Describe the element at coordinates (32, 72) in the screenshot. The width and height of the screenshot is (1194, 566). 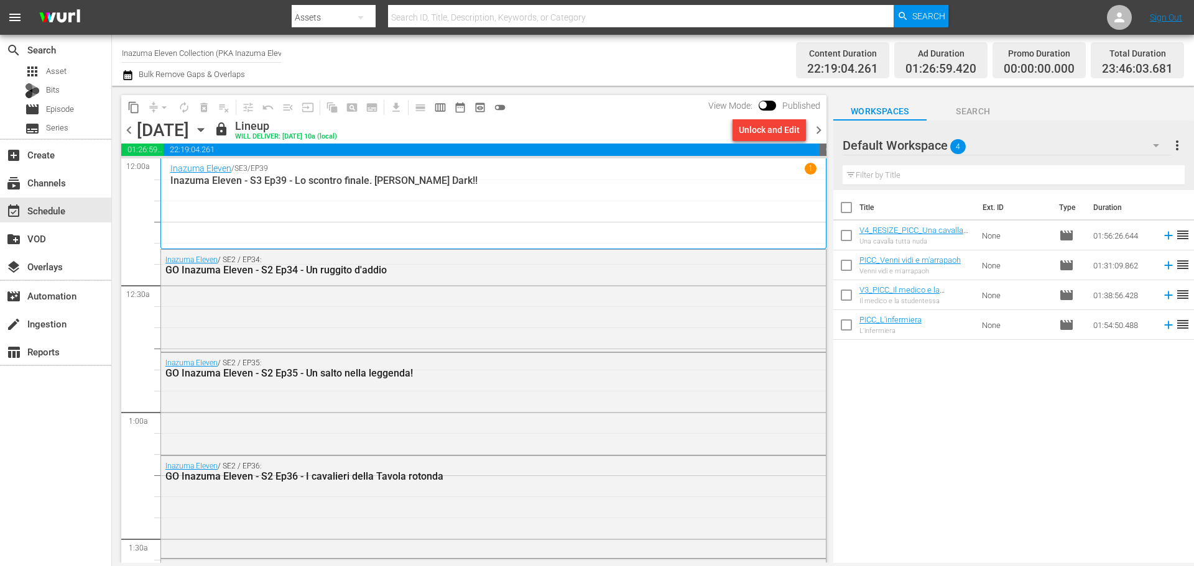
I see `span: Asset` at that location.